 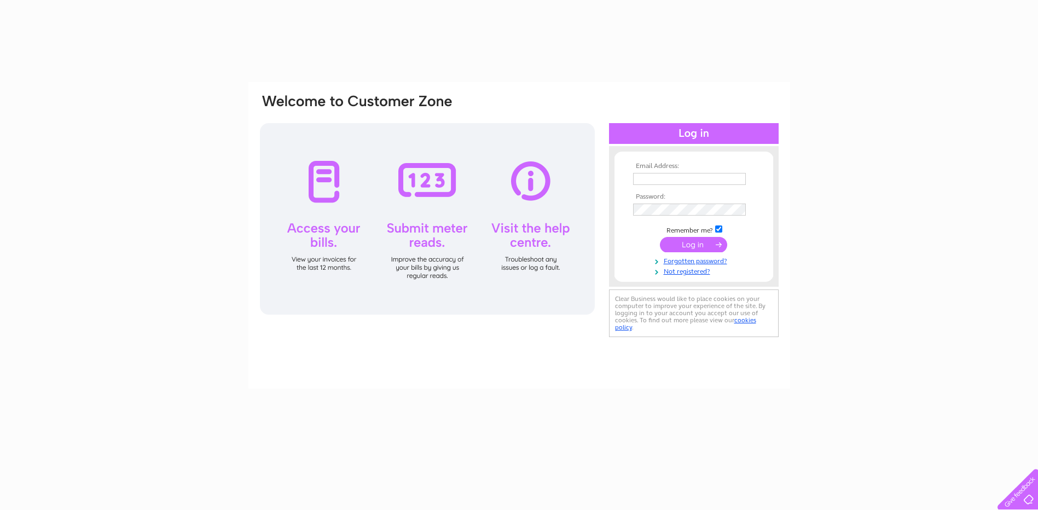 What do you see at coordinates (693, 245) in the screenshot?
I see `input: Submit` at bounding box center [693, 245].